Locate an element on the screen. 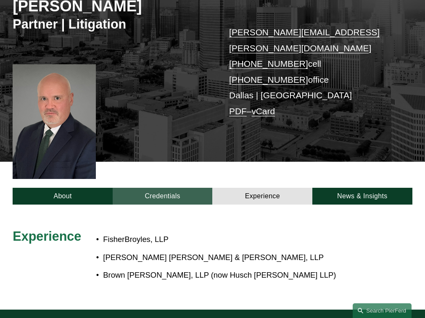  a: Credentials is located at coordinates (163, 196).